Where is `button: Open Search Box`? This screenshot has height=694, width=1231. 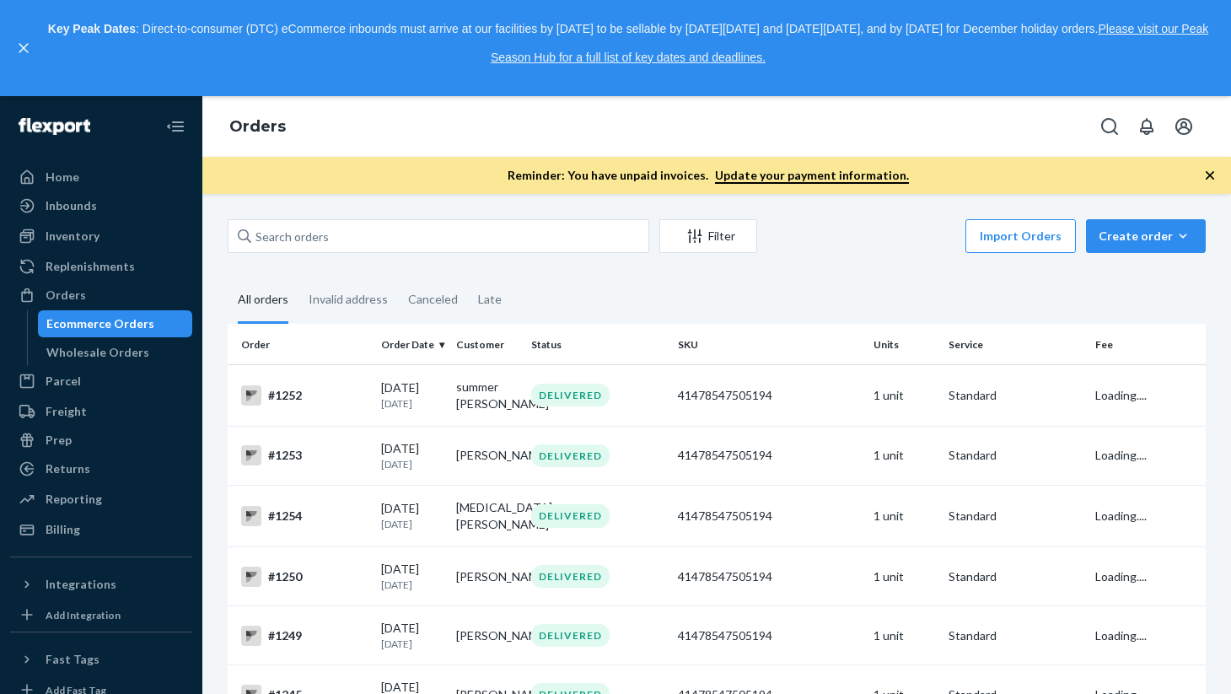 button: Open Search Box is located at coordinates (1109, 126).